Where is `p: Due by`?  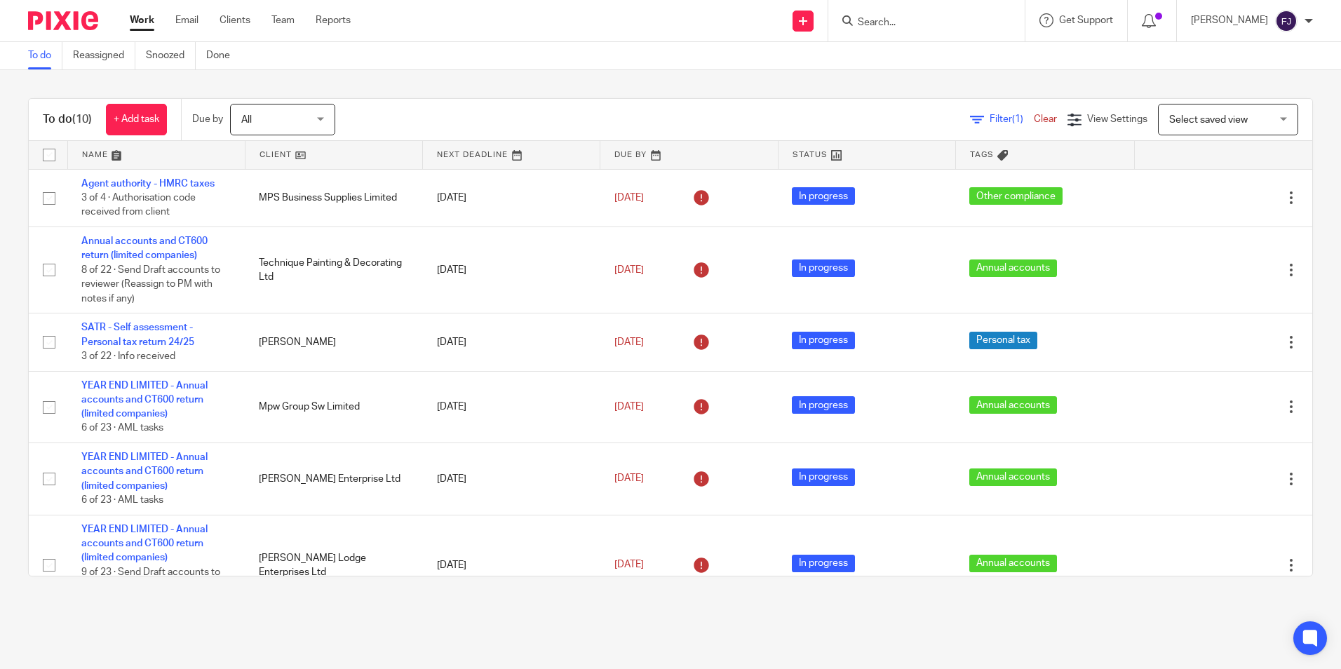
p: Due by is located at coordinates (208, 119).